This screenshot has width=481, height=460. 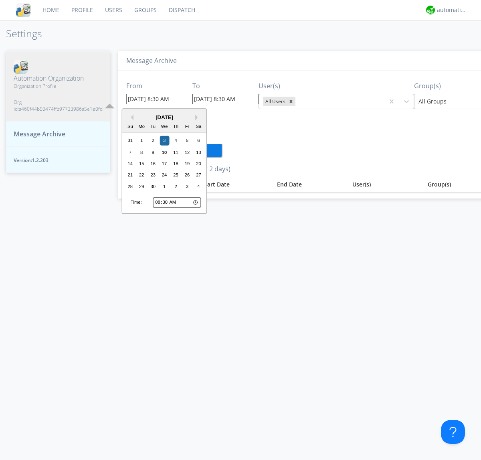 I want to click on div: month 2025-09, so click(x=164, y=164).